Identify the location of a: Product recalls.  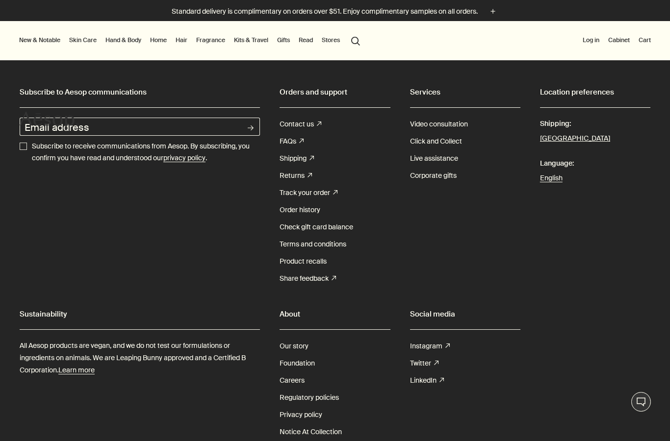
(303, 261).